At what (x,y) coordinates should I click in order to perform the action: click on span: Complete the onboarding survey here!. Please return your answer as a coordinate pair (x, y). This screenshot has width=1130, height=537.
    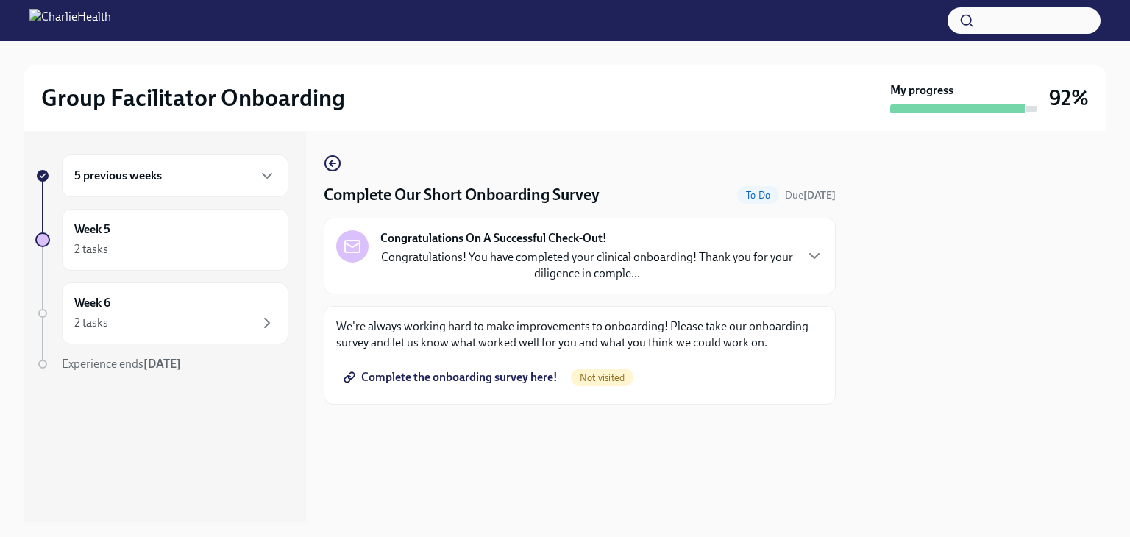
    Looking at the image, I should click on (452, 377).